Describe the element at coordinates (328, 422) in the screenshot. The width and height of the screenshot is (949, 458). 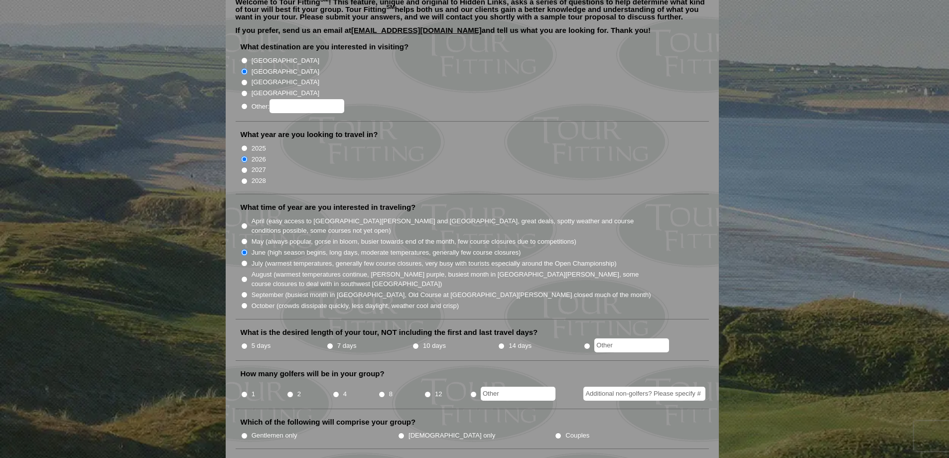
I see `label: Which of the following will comprise your group?` at that location.